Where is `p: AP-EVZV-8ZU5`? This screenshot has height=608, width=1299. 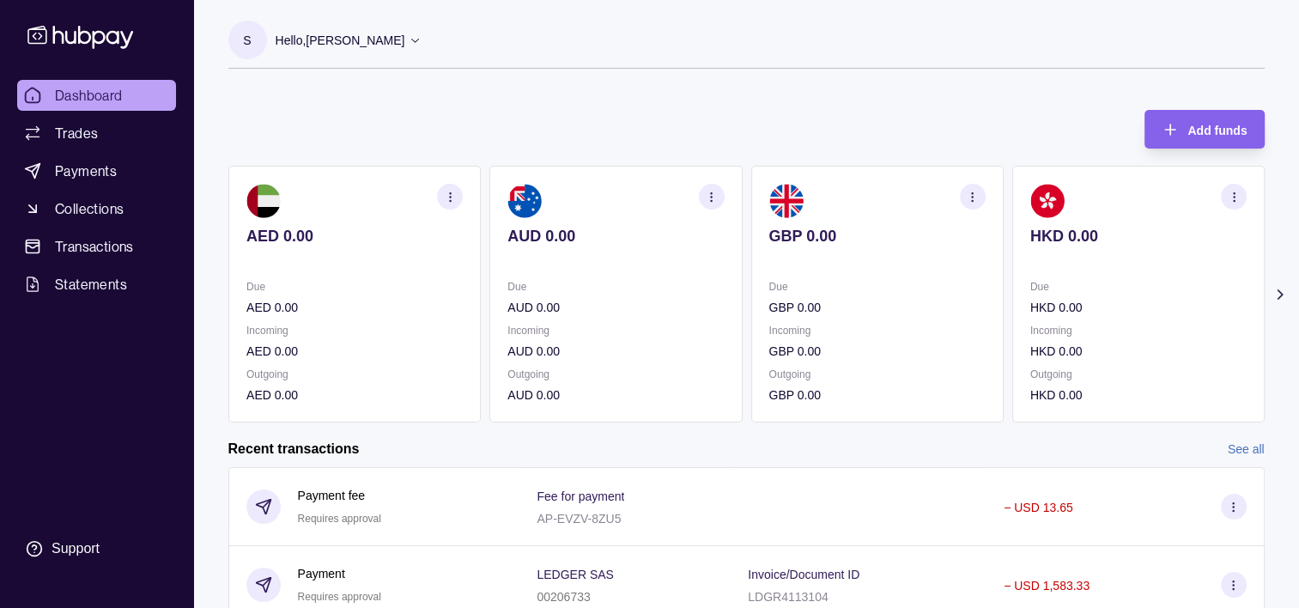
p: AP-EVZV-8ZU5 is located at coordinates (579, 519).